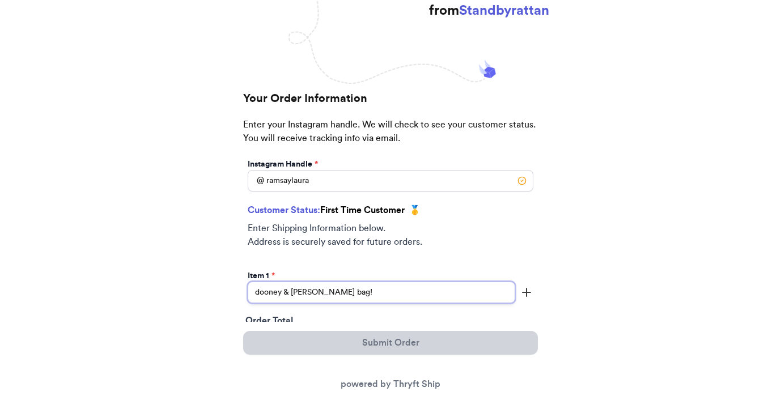 The height and width of the screenshot is (400, 781). Describe the element at coordinates (284, 210) in the screenshot. I see `span: Customer Status:` at that location.